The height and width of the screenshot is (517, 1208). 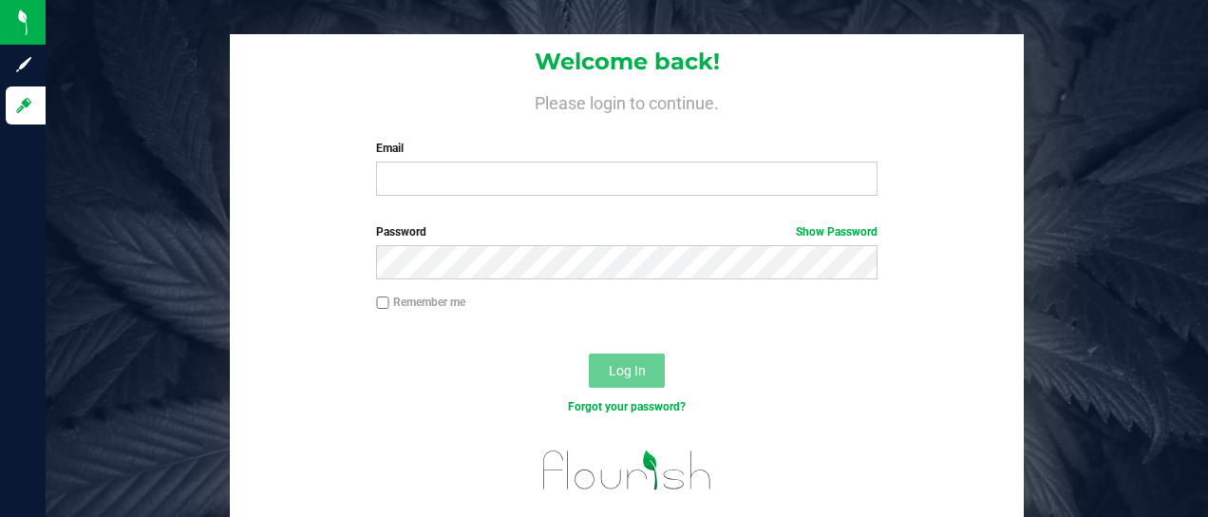 I want to click on img: flourish_logo.svg, so click(x=627, y=470).